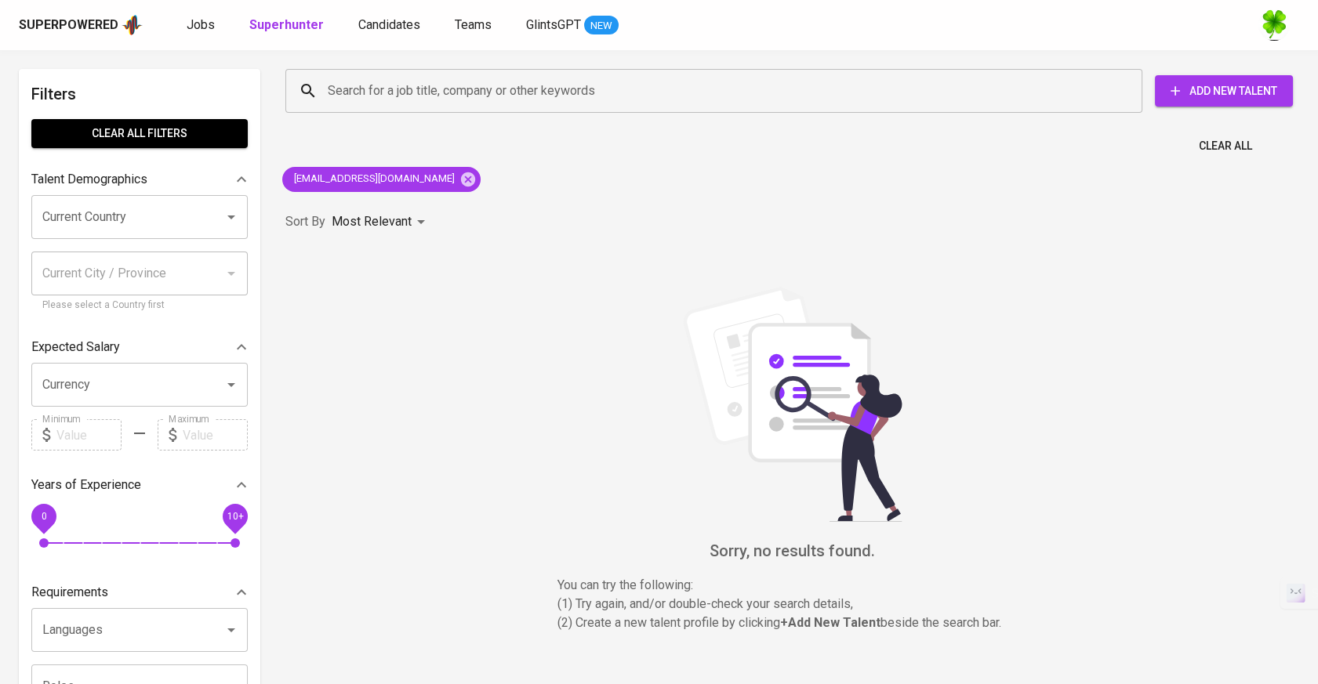 This screenshot has width=1318, height=684. Describe the element at coordinates (1224, 91) in the screenshot. I see `button: Add New Talent` at that location.